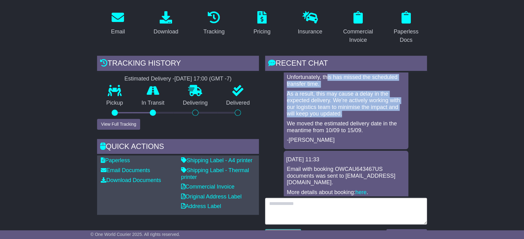 This screenshot has height=239, width=524. I want to click on p: We moved the estimated delivery date in the meantime from 10/09 to 15/09., so click(346, 127).